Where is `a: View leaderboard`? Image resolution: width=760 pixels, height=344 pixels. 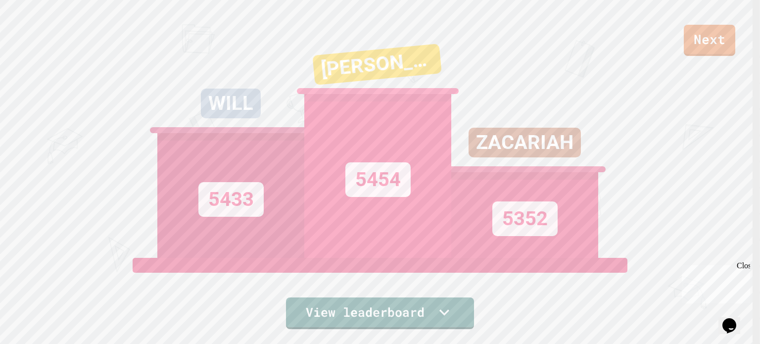 a: View leaderboard is located at coordinates (380, 313).